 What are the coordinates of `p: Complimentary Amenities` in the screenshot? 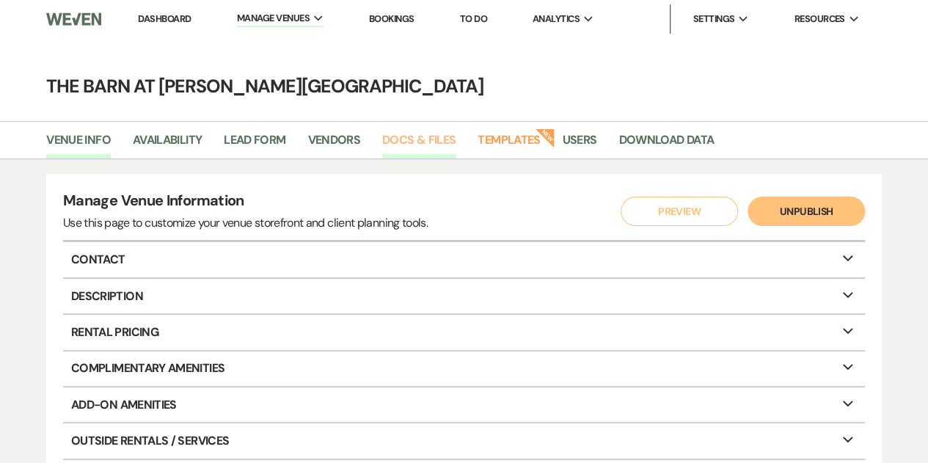 It's located at (464, 368).